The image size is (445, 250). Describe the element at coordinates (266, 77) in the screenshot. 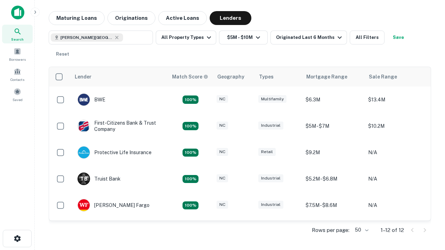

I see `div: Types` at that location.